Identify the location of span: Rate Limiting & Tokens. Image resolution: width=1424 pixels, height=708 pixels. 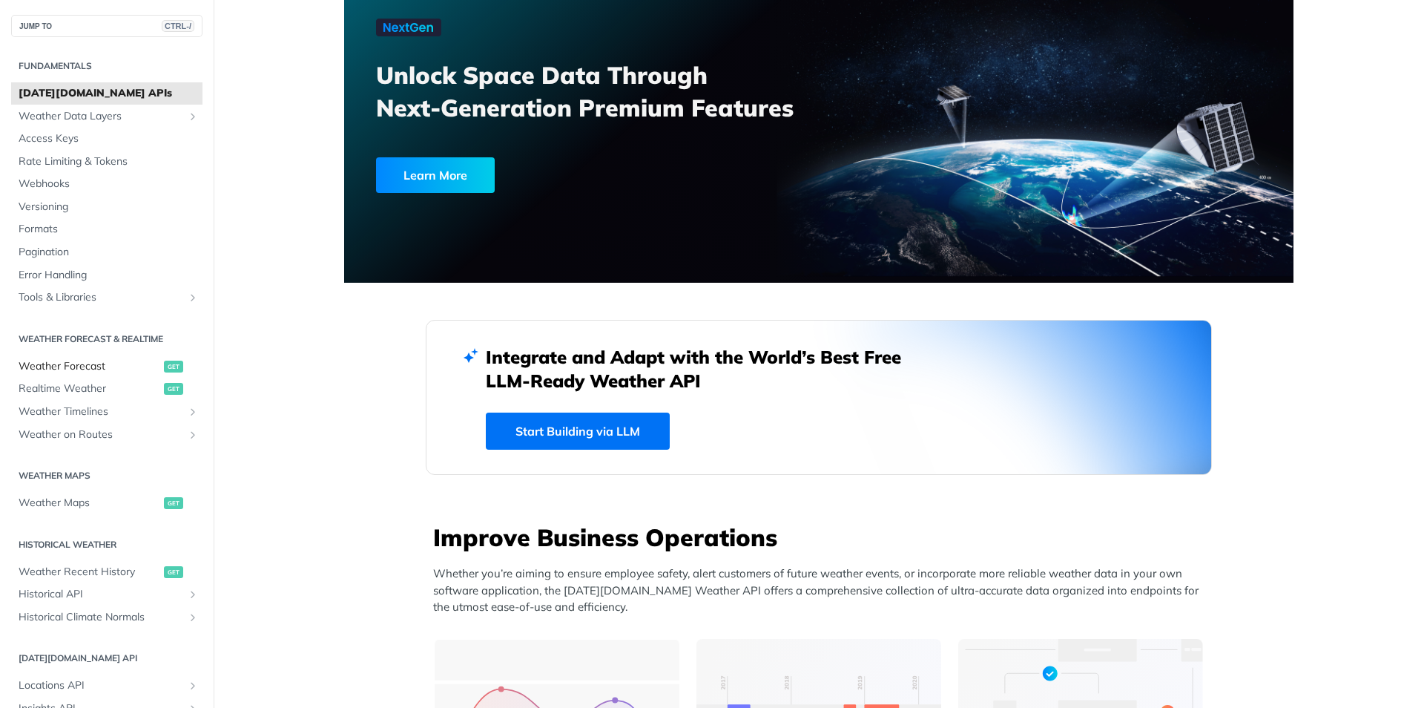
(108, 162).